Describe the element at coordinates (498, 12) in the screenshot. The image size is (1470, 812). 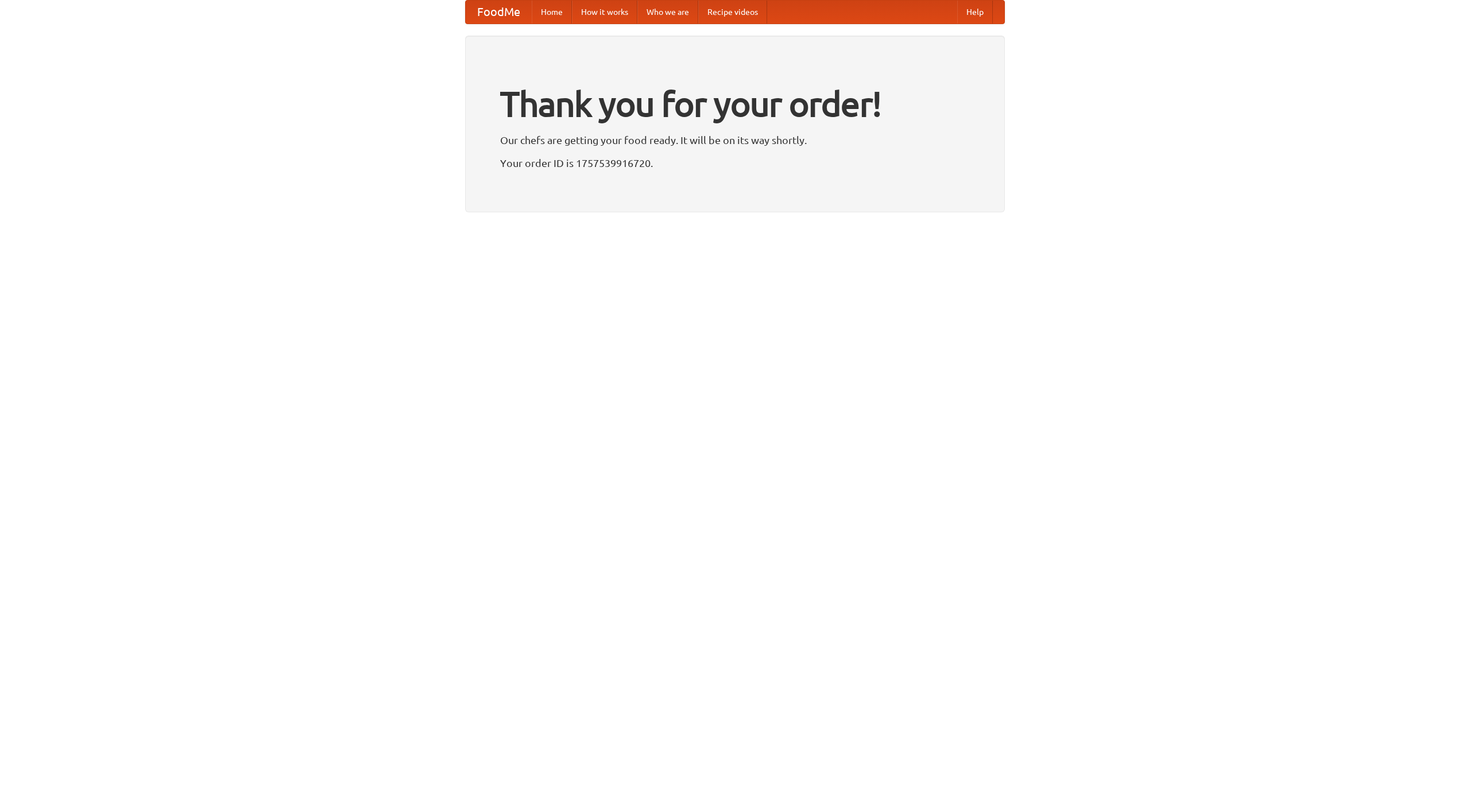
I see `a: FoodMe` at that location.